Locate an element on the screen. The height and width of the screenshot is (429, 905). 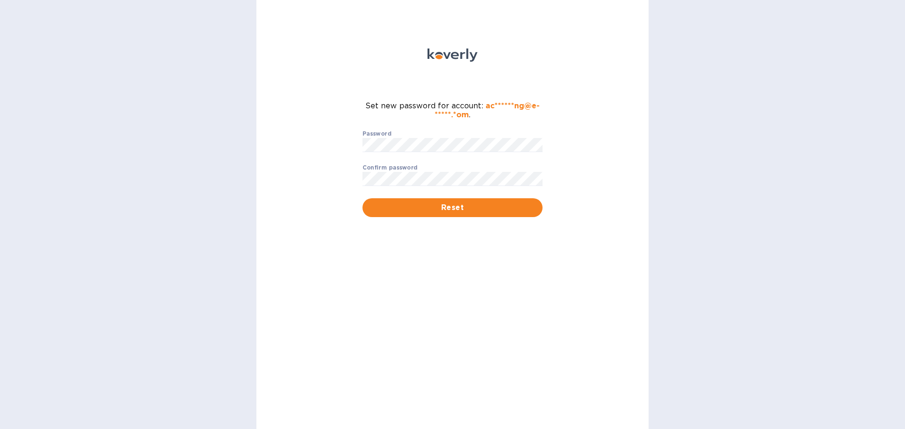
img: Koverly is located at coordinates (453, 55).